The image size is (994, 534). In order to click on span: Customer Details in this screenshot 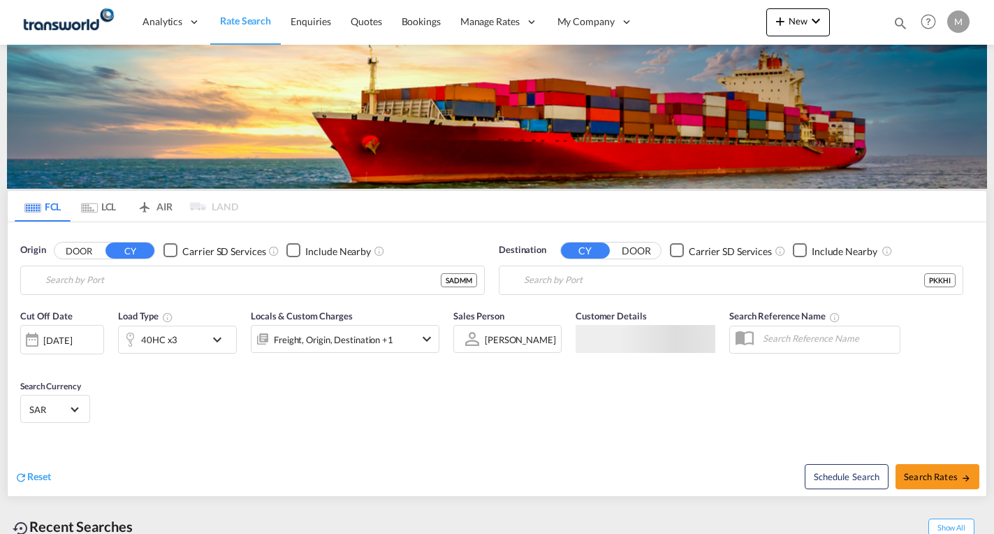, I will do `click(611, 316)`.